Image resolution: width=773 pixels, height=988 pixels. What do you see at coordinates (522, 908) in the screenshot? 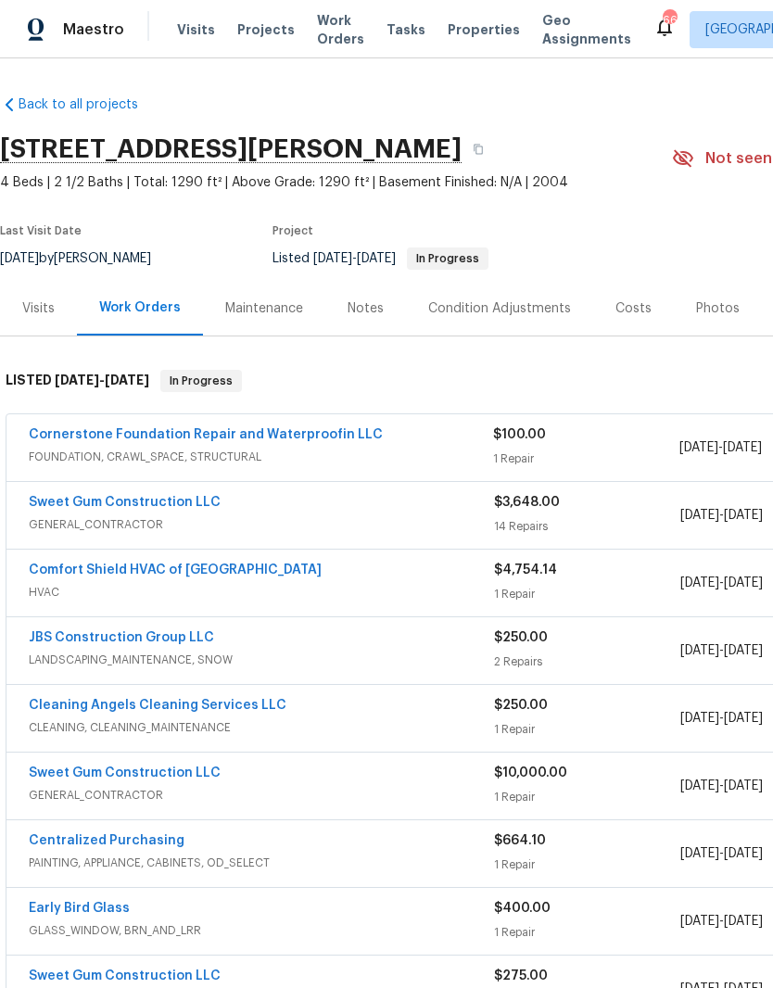
I see `span: $400.00` at bounding box center [522, 908].